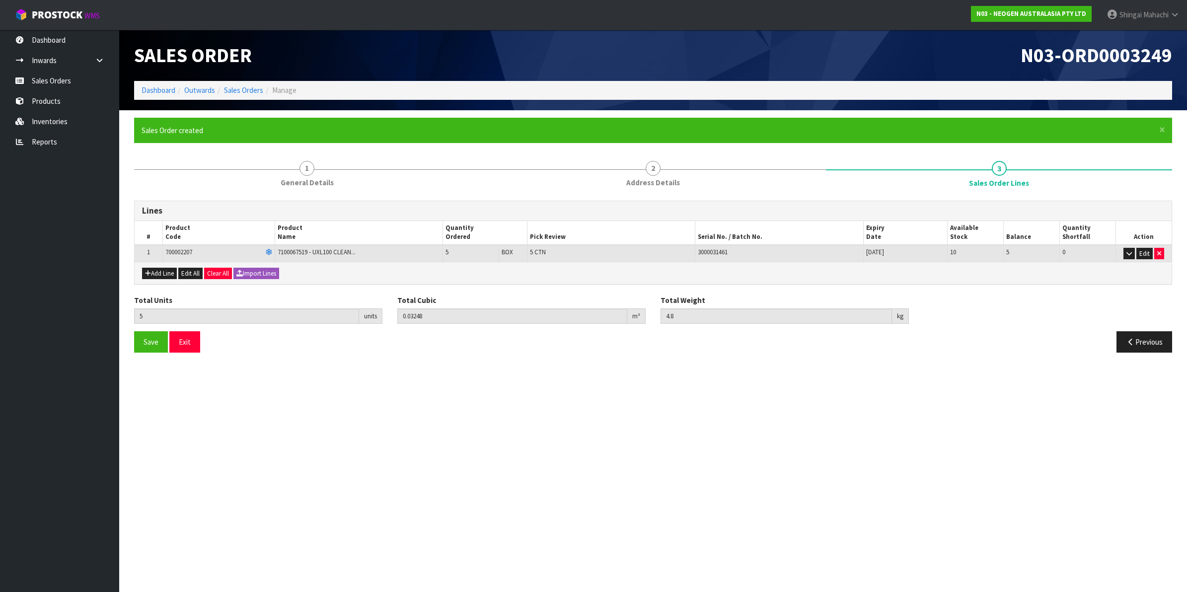 This screenshot has height=592, width=1187. Describe the element at coordinates (190, 274) in the screenshot. I see `button: Edit All` at that location.